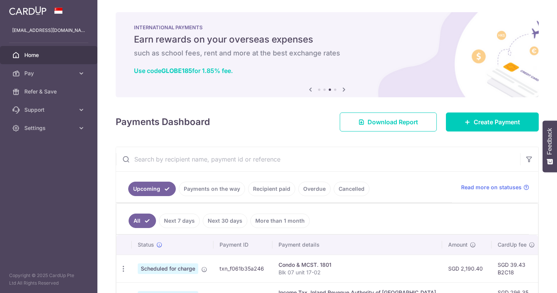 The height and width of the screenshot is (293, 557). I want to click on a: Download Report, so click(388, 122).